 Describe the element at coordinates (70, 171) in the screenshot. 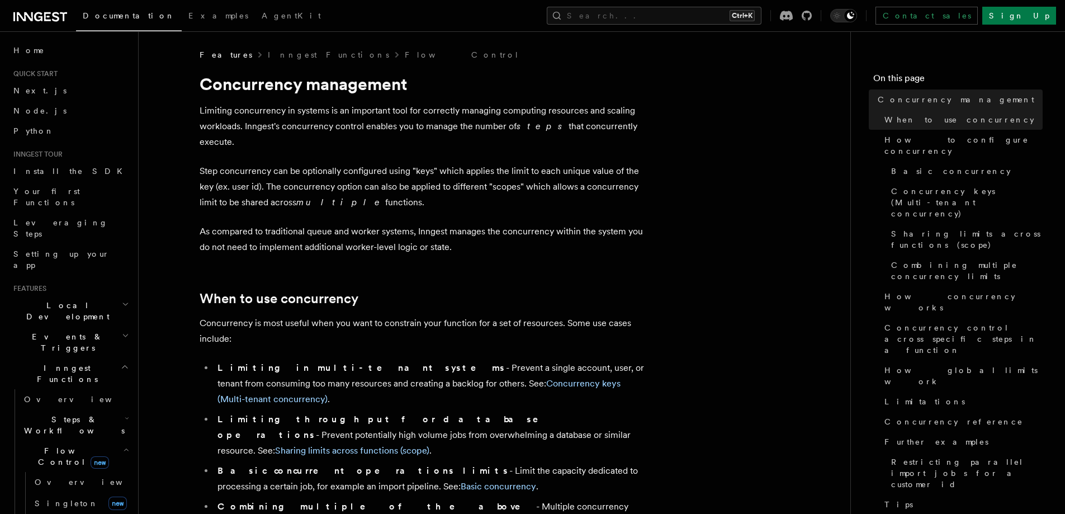

I see `a: Install the SDK` at that location.